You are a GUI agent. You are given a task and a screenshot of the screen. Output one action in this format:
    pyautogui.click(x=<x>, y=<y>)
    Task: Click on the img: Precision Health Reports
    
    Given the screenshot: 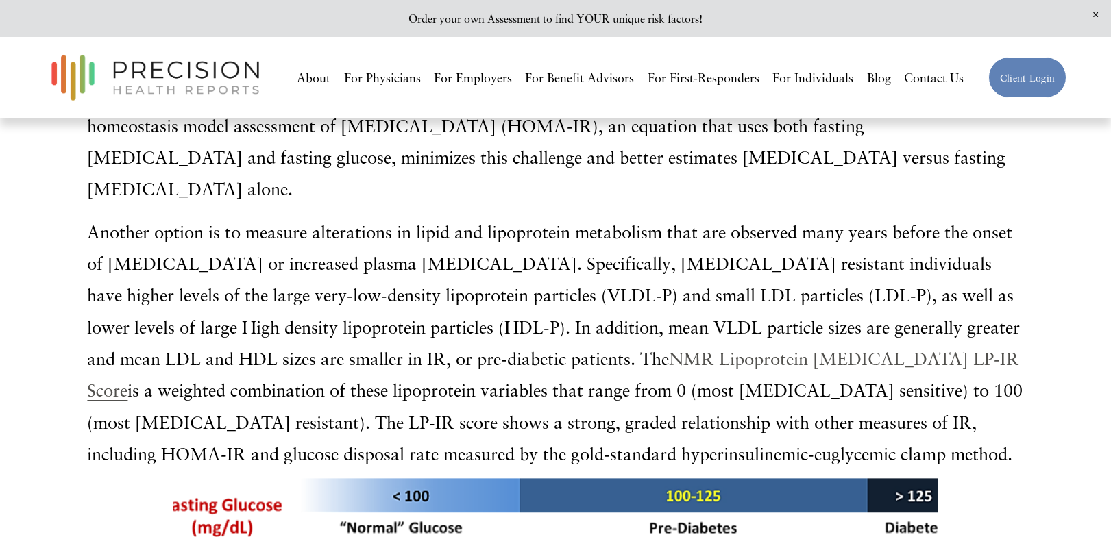 What is the action you would take?
    pyautogui.click(x=156, y=77)
    